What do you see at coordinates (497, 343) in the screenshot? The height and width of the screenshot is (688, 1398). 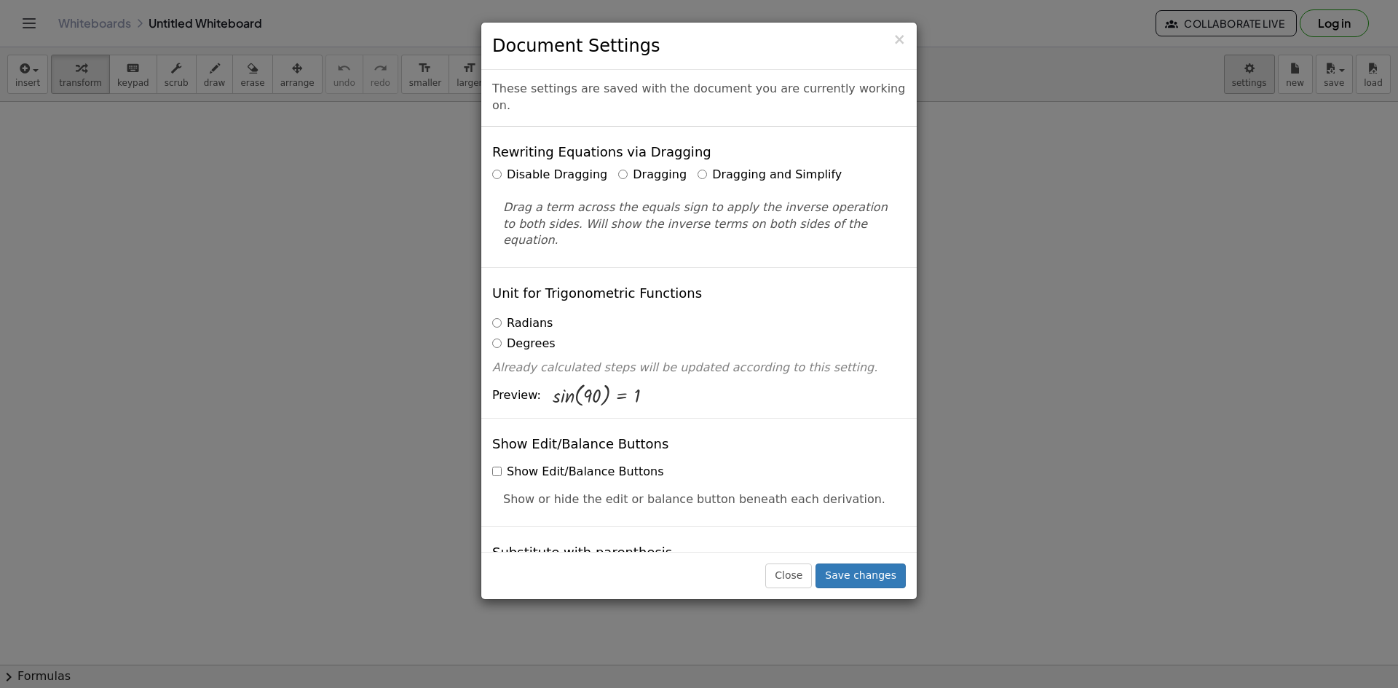 I see `input: Degrees` at bounding box center [497, 343].